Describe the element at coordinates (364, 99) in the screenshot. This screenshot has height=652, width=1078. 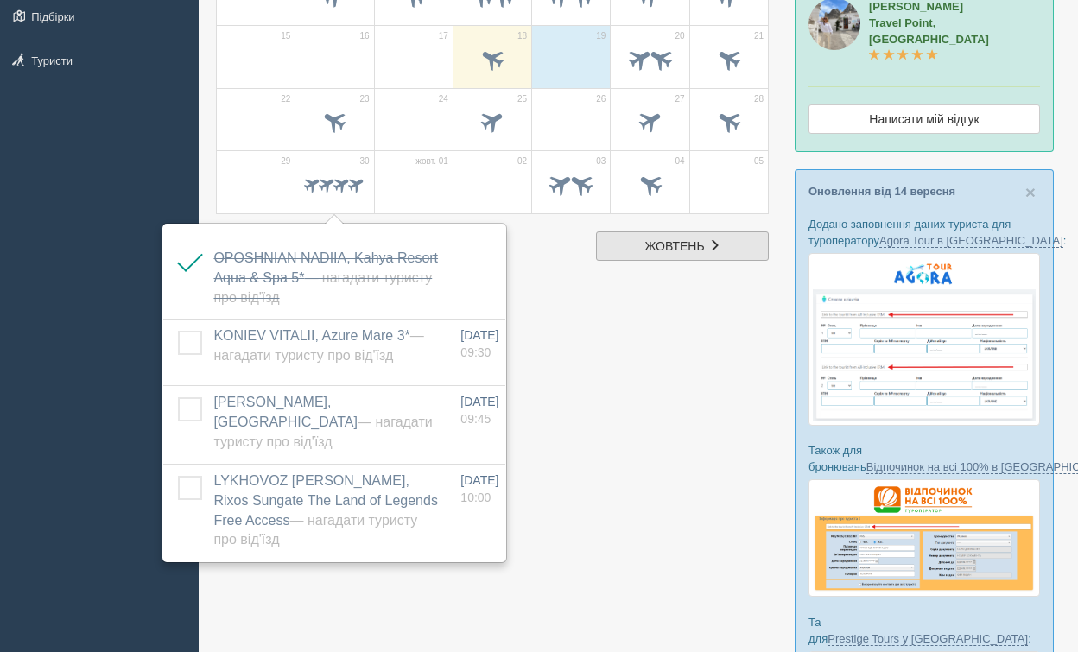
I see `span: 23` at that location.